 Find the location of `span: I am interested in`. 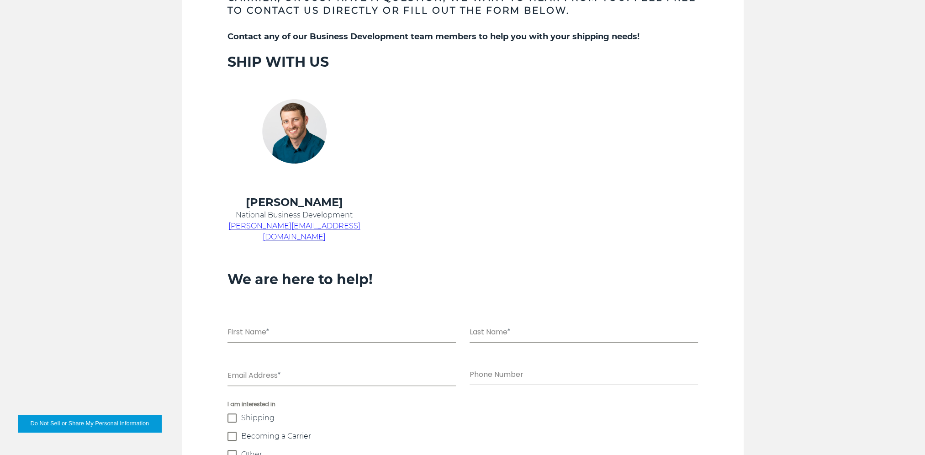

span: I am interested in is located at coordinates (463, 404).